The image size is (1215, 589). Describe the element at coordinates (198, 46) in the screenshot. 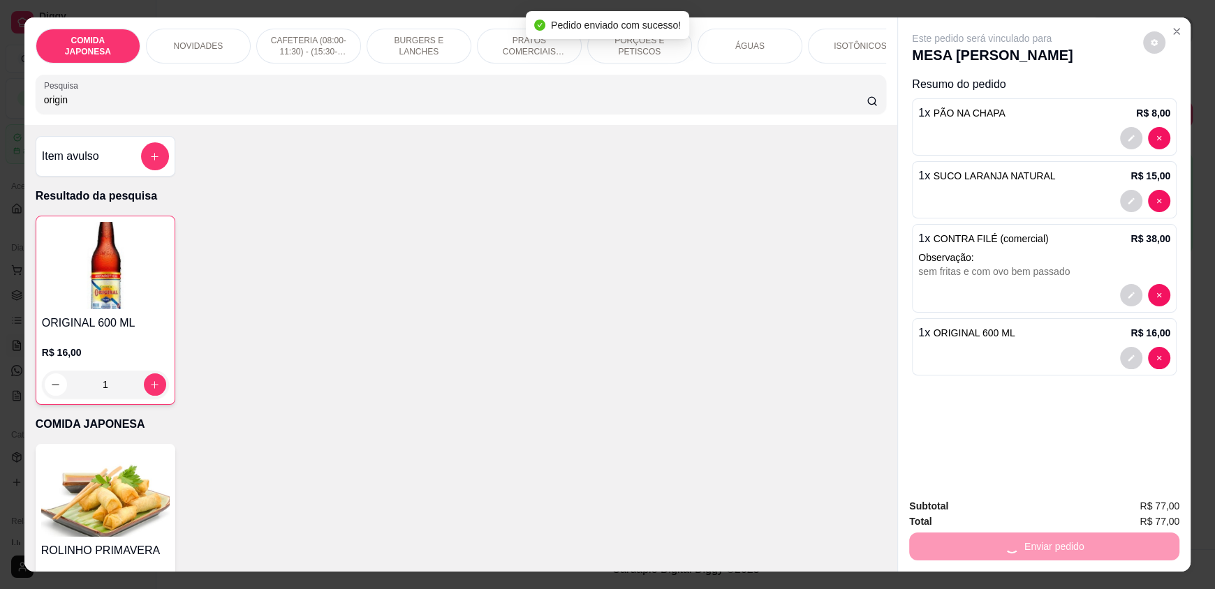

I see `p: NOVIDADES` at that location.